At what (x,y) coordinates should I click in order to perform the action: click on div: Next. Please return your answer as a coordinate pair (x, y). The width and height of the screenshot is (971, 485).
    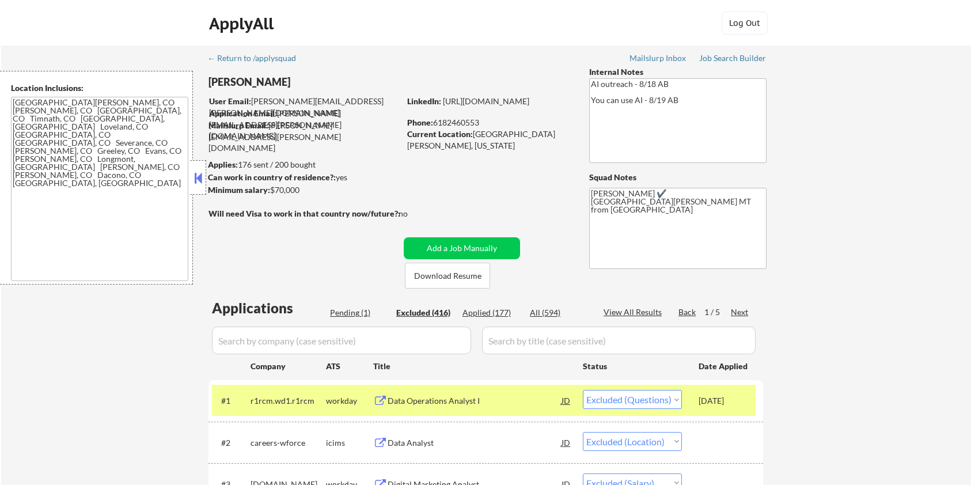
    Looking at the image, I should click on (740, 312).